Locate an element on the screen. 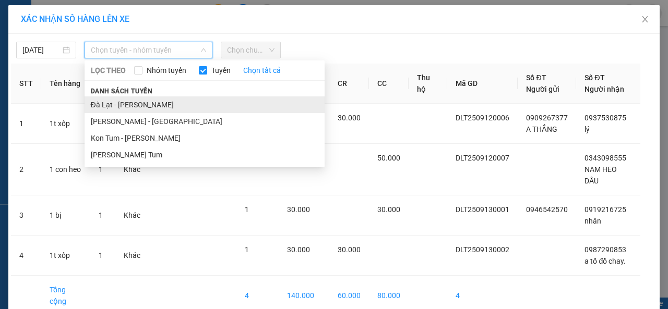  input: 13/09/2025 is located at coordinates (41, 50).